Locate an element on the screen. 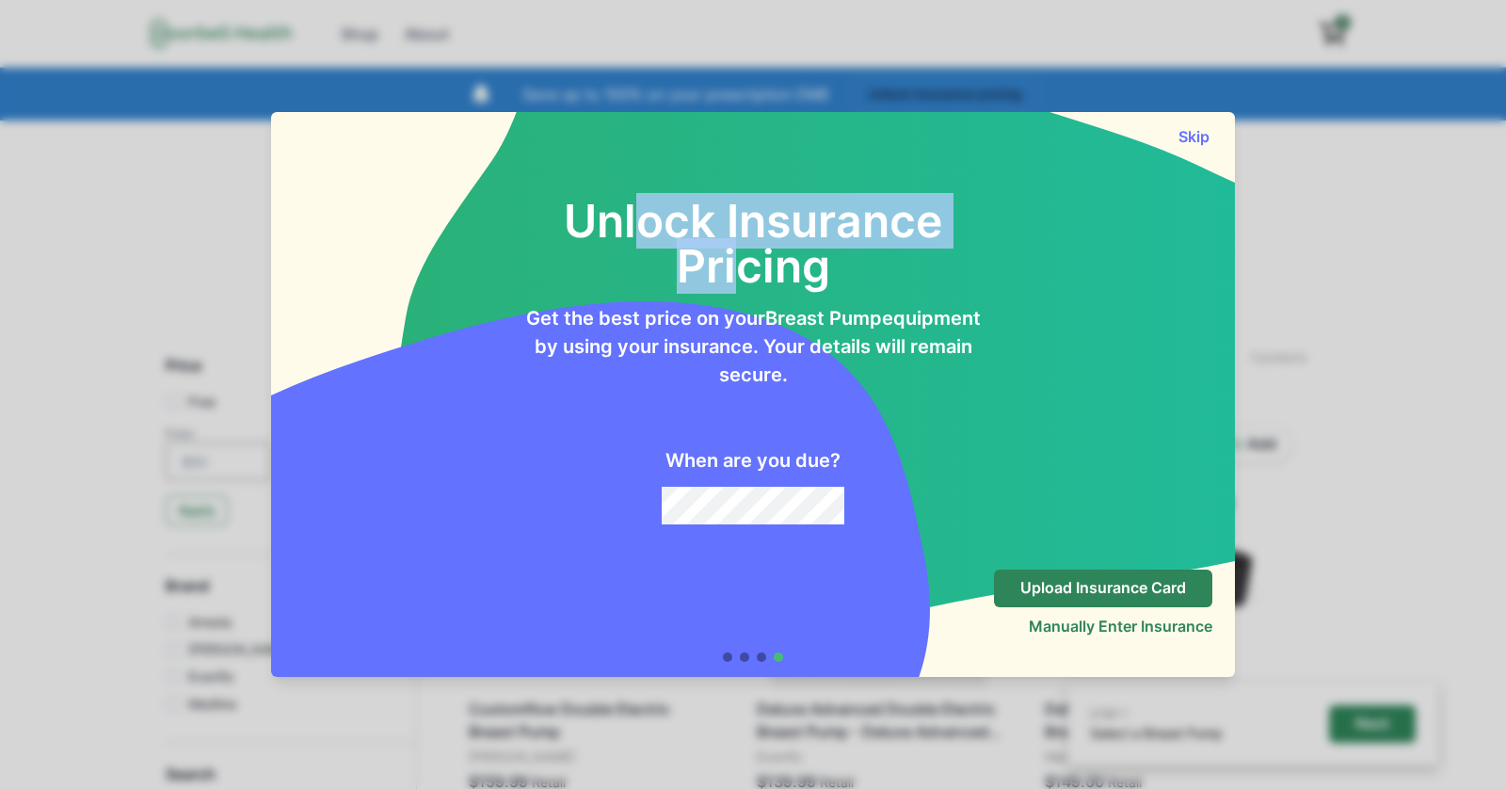  p: Get the best price on your Breast Pump equipment by using your insurance. Your details will remai... is located at coordinates (753, 346).